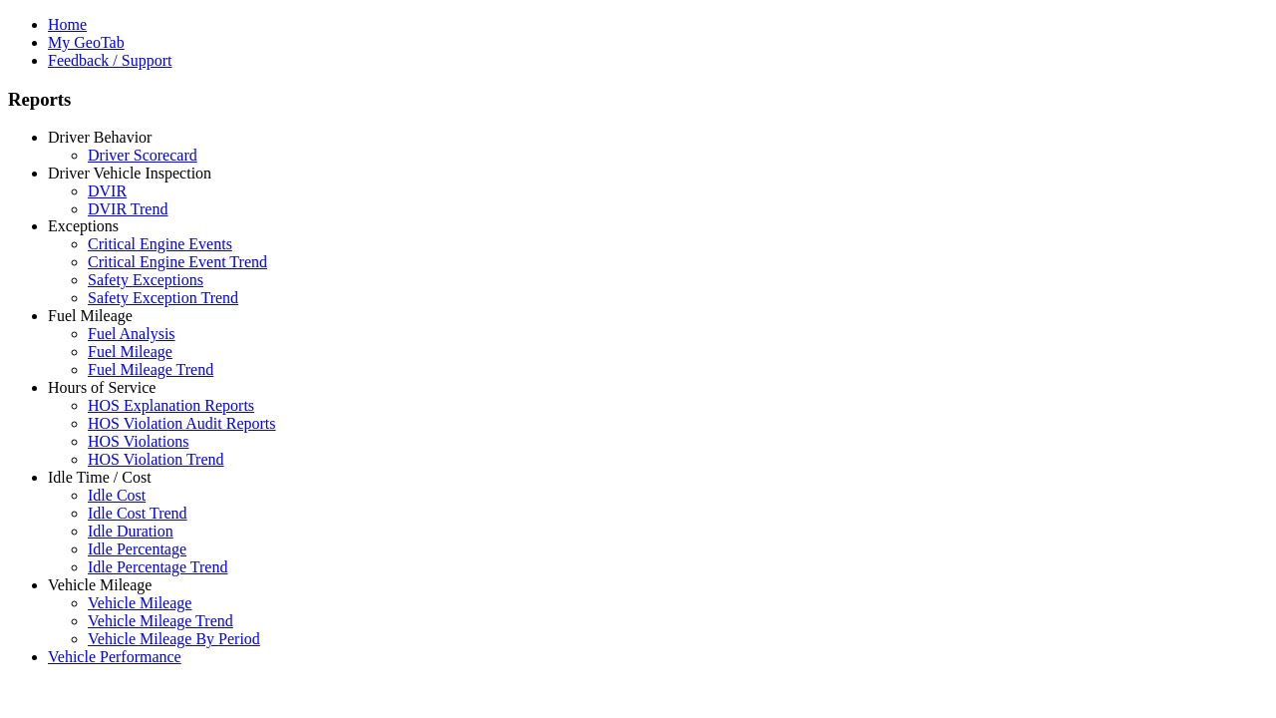  Describe the element at coordinates (151, 369) in the screenshot. I see `a: Fuel Mileage Trend` at that location.